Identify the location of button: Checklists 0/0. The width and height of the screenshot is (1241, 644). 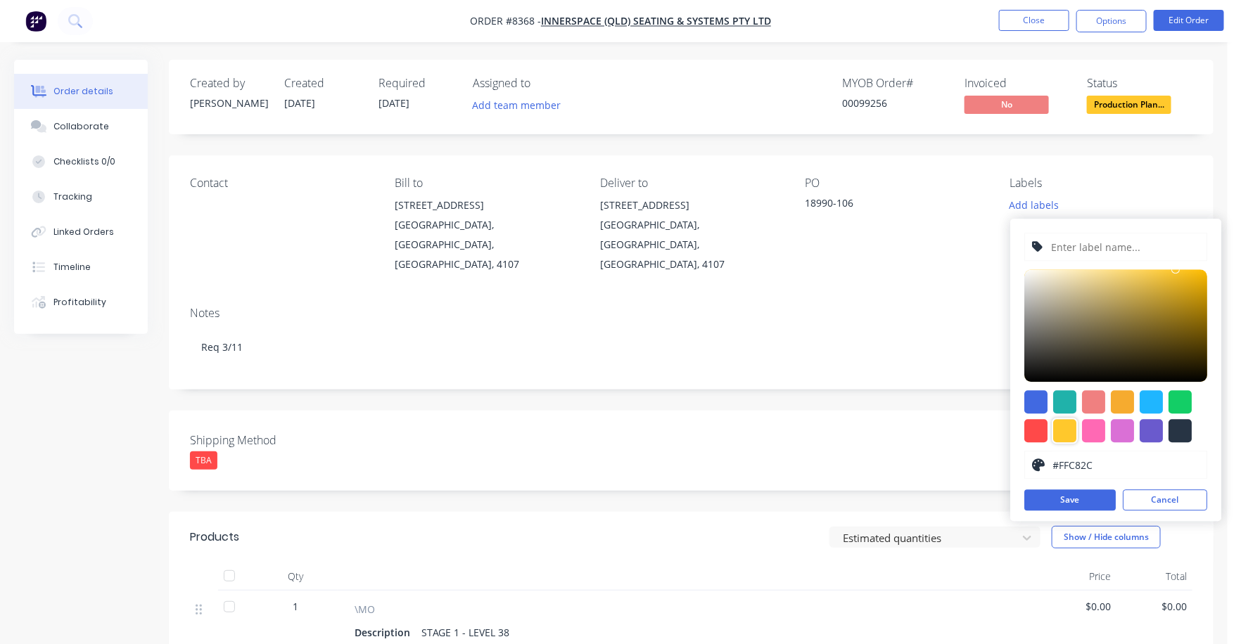
(81, 162).